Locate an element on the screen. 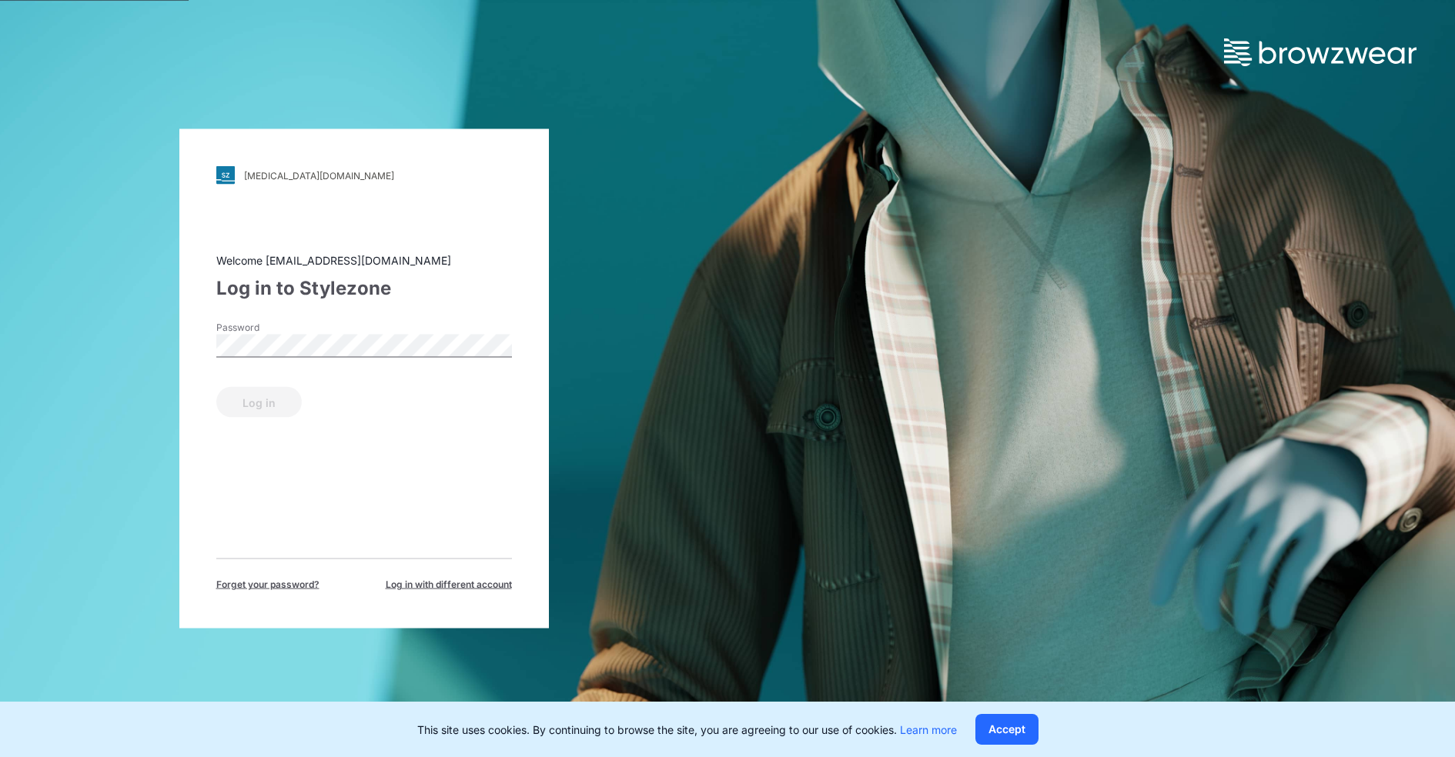 This screenshot has height=757, width=1455. label: Password is located at coordinates (270, 328).